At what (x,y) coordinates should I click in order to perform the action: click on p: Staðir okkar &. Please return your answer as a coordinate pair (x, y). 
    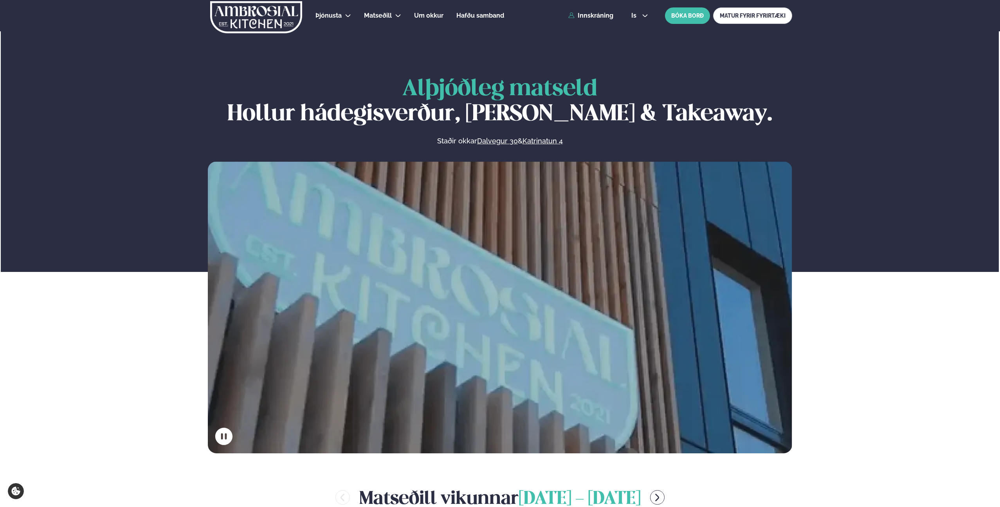
    Looking at the image, I should click on (500, 141).